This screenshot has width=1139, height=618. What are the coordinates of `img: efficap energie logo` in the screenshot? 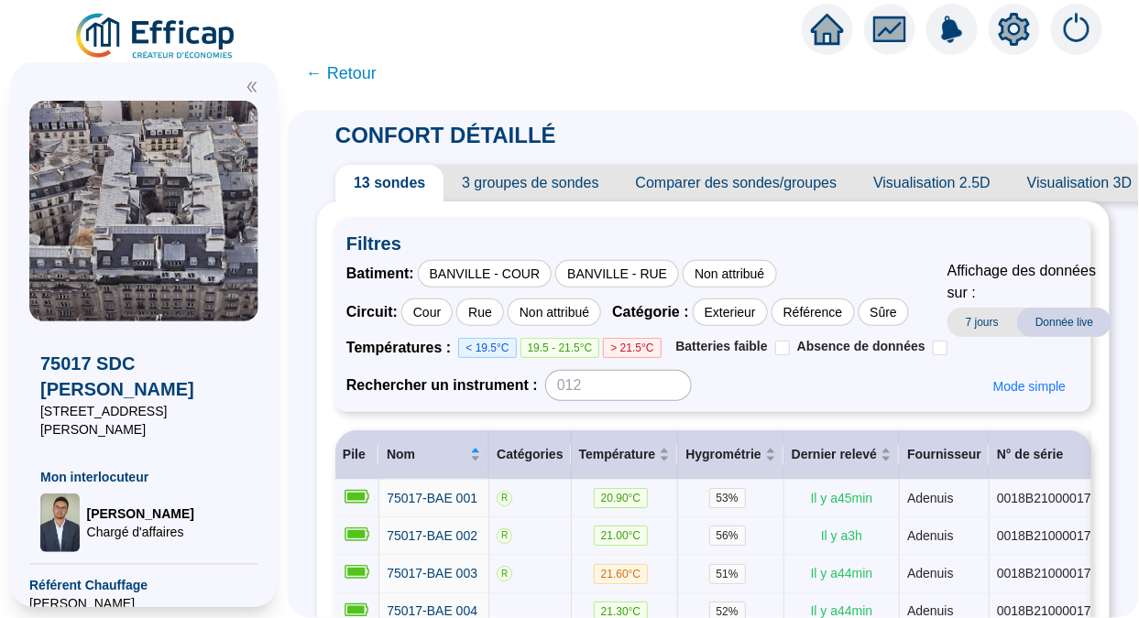 It's located at (156, 37).